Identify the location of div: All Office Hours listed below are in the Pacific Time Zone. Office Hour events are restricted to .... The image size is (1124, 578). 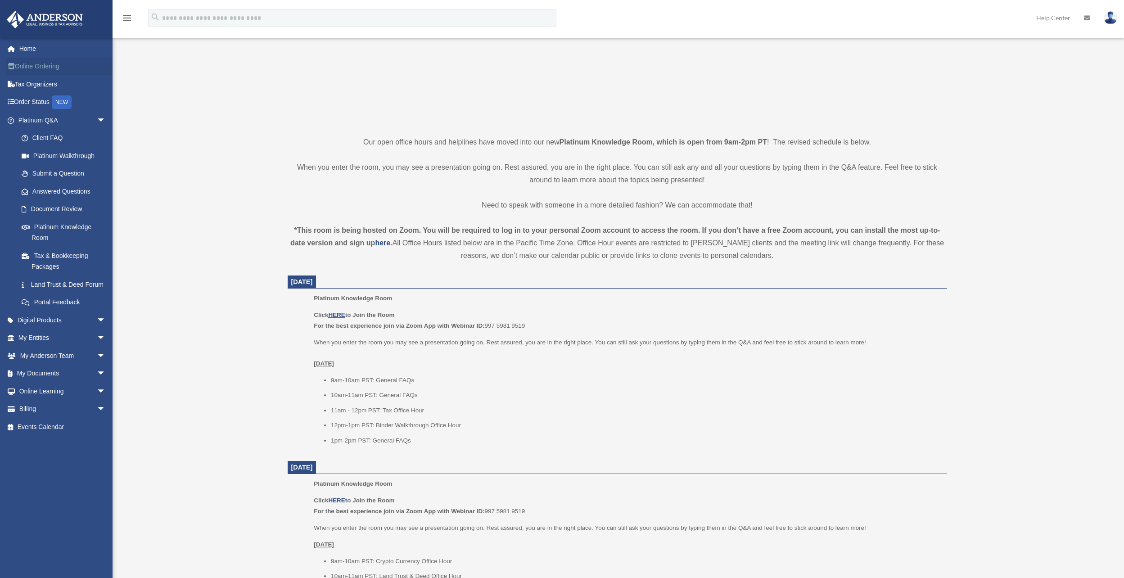
(617, 243).